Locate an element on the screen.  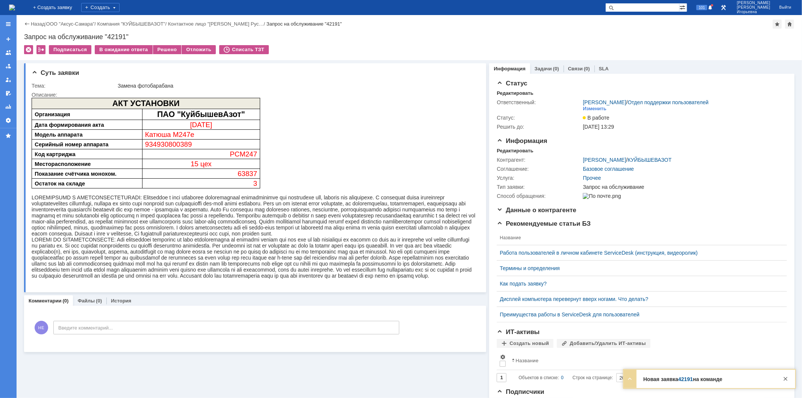
span: 15 цех is located at coordinates (169, 66).